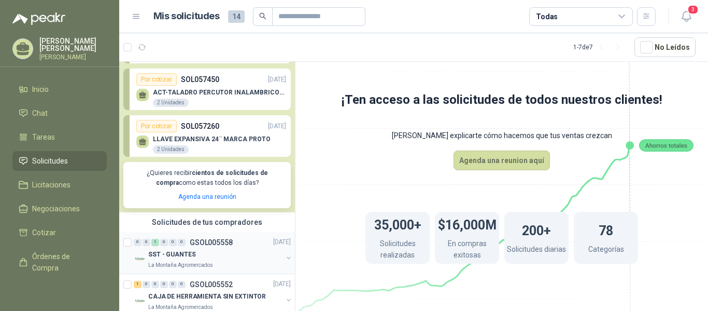  What do you see at coordinates (467, 250) in the screenshot?
I see `p: En compras exitosas` at bounding box center [467, 250].